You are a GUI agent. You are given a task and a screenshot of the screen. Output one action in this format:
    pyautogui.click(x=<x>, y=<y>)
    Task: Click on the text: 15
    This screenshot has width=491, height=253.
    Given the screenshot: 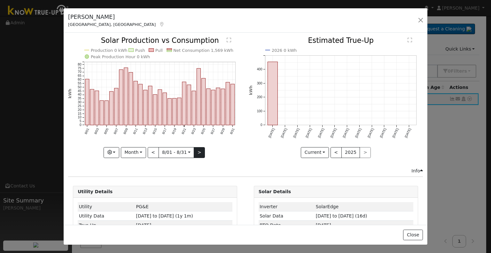 What is the action you would take?
    pyautogui.click(x=80, y=113)
    